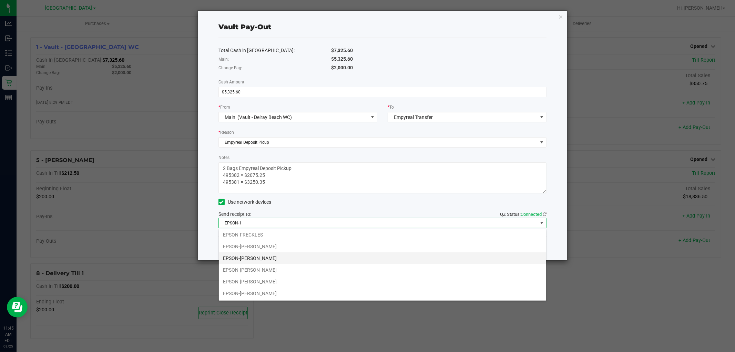 Image resolution: width=735 pixels, height=352 pixels. What do you see at coordinates (391, 107) in the screenshot?
I see `label: To` at bounding box center [391, 107].